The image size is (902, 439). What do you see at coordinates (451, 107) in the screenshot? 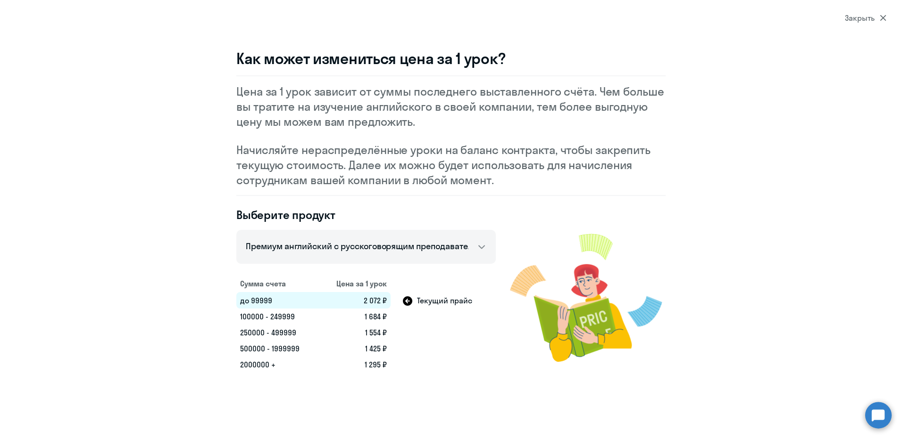
I see `p: Цена за 1 урок зависит от суммы последнего выставленного счёта. Чем больше вы тратите на изучение...` at bounding box center [451, 107].